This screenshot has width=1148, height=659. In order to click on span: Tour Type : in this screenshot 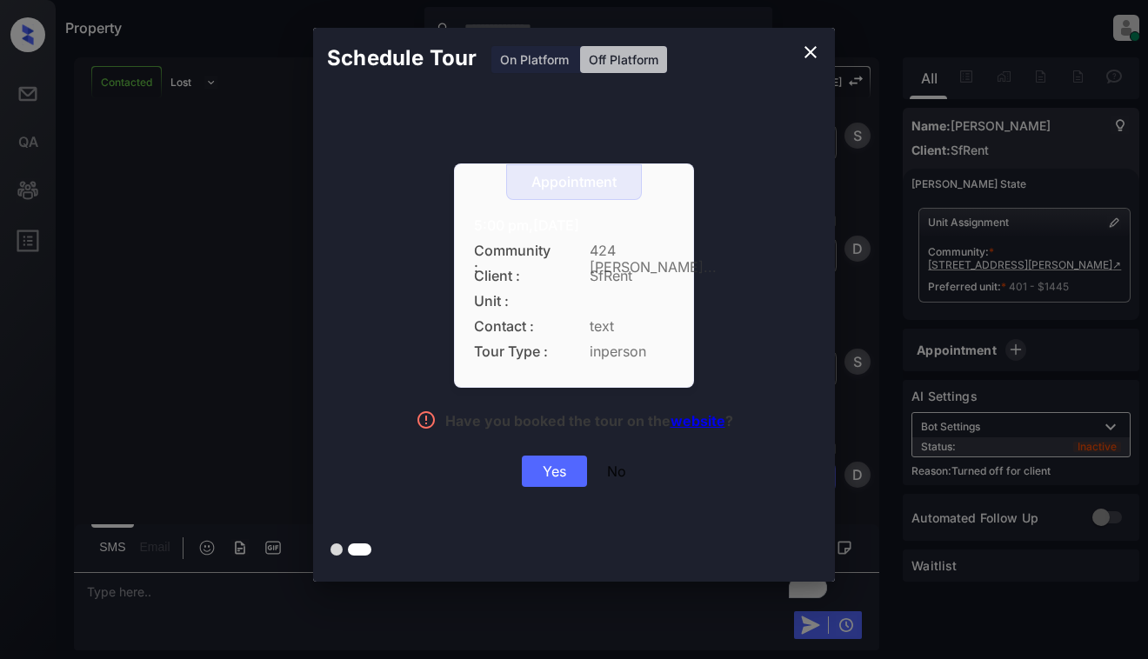, I will do `click(513, 351)`.